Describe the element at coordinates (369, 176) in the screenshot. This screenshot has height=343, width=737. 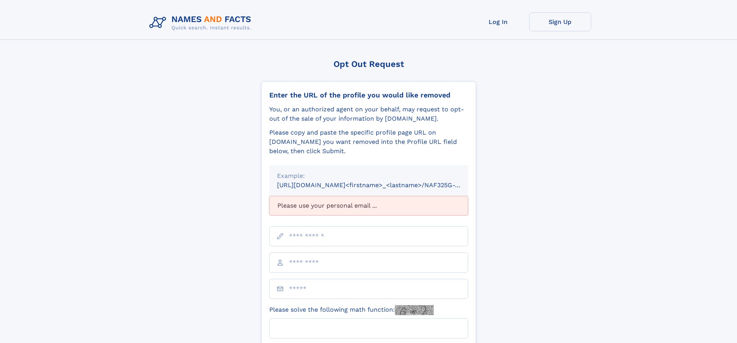
I see `div: Example:` at that location.